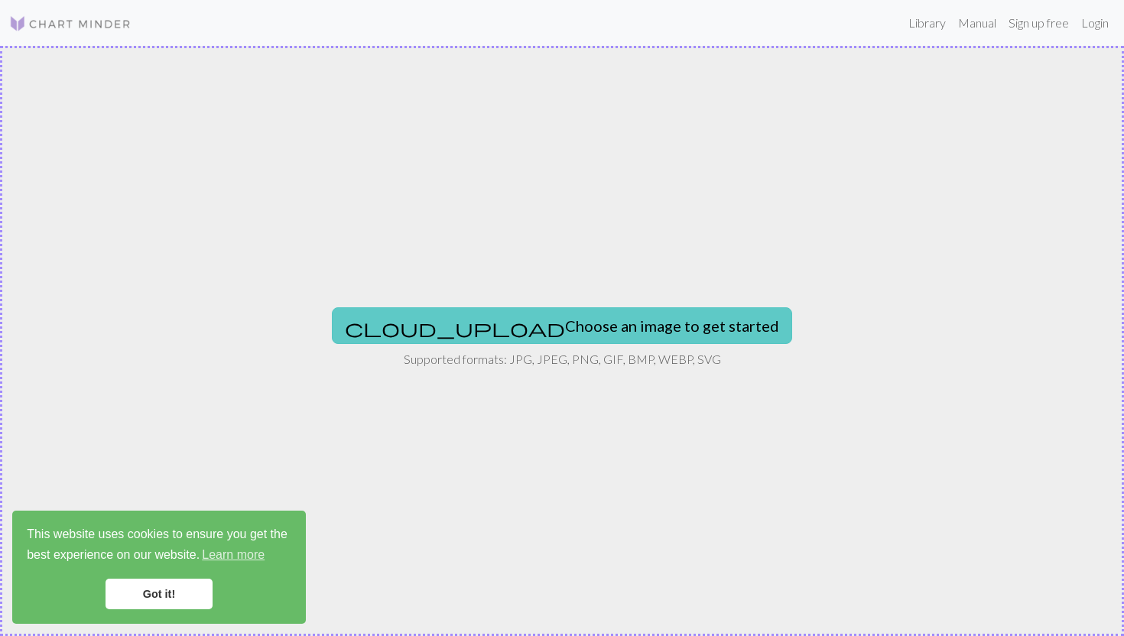 The width and height of the screenshot is (1124, 636). What do you see at coordinates (233, 555) in the screenshot?
I see `a: learn more about cookies` at bounding box center [233, 555].